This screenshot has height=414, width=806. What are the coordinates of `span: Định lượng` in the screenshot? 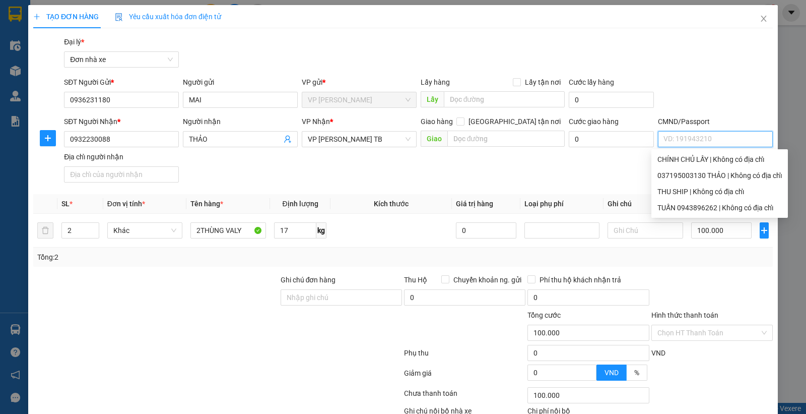 It's located at (300, 204).